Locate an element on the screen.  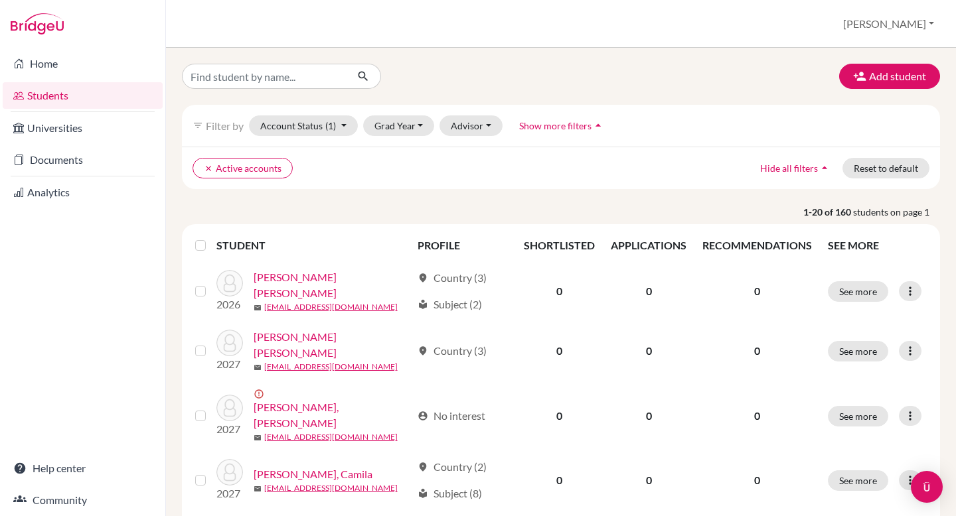
button: Grad Year is located at coordinates (399, 125).